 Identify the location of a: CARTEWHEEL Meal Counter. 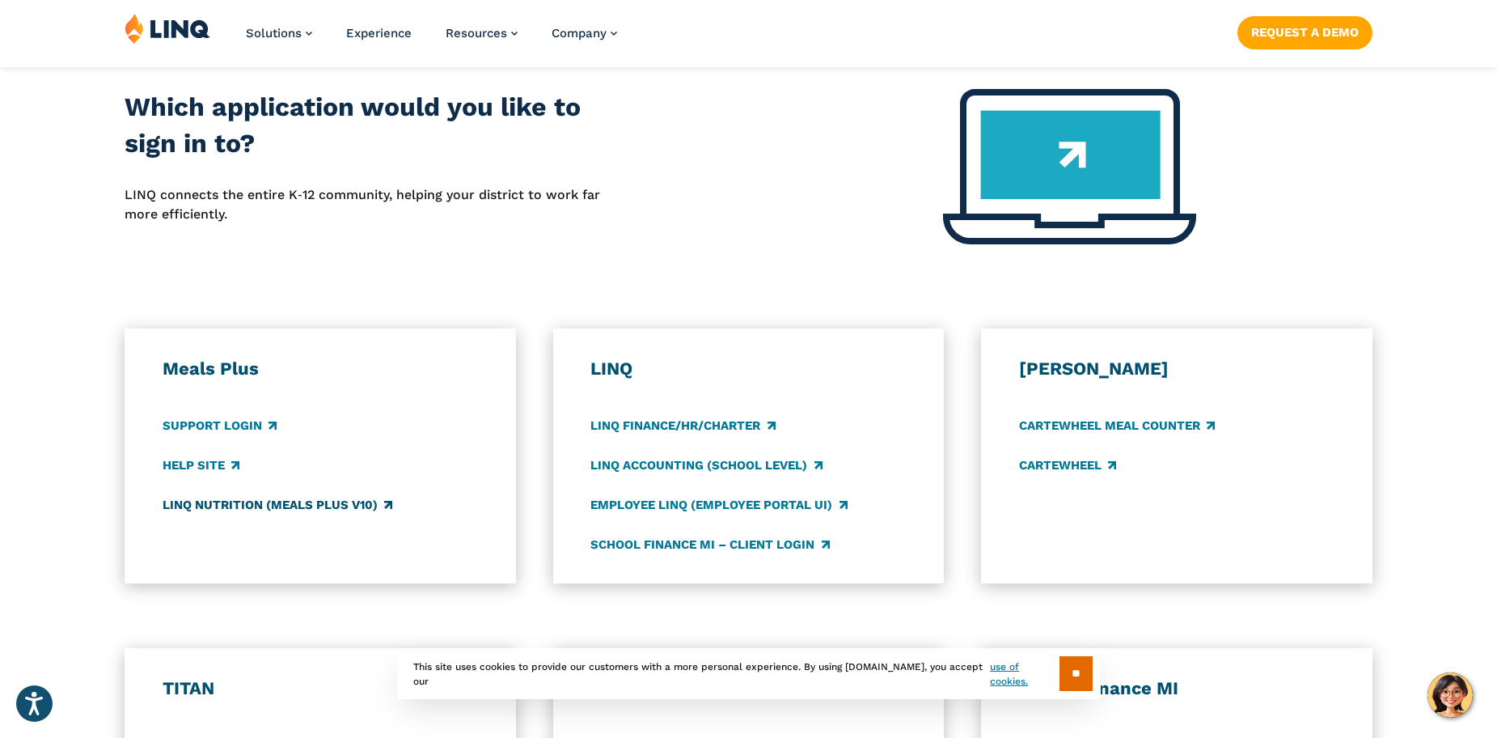
(1117, 425).